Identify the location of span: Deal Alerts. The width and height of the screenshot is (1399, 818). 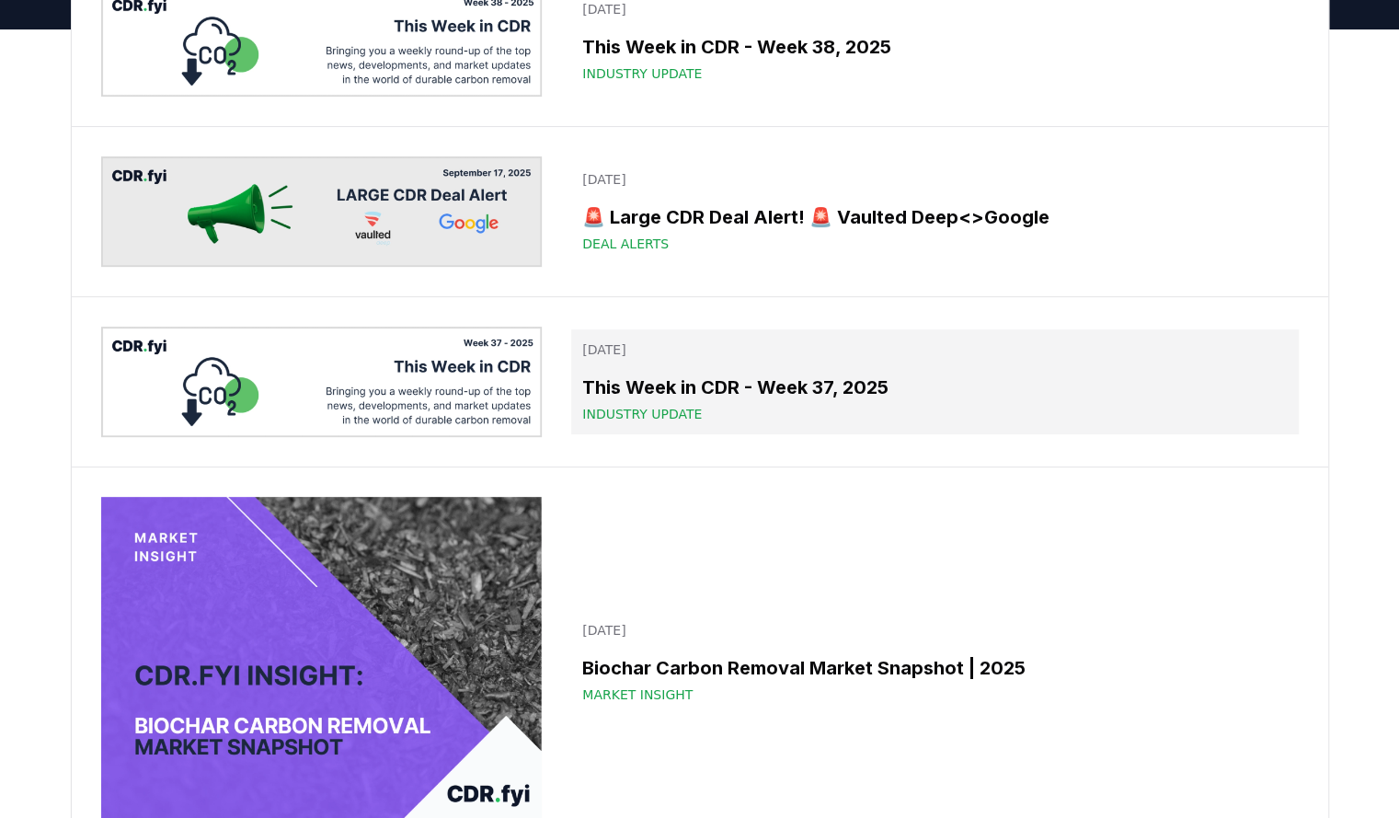
(626, 244).